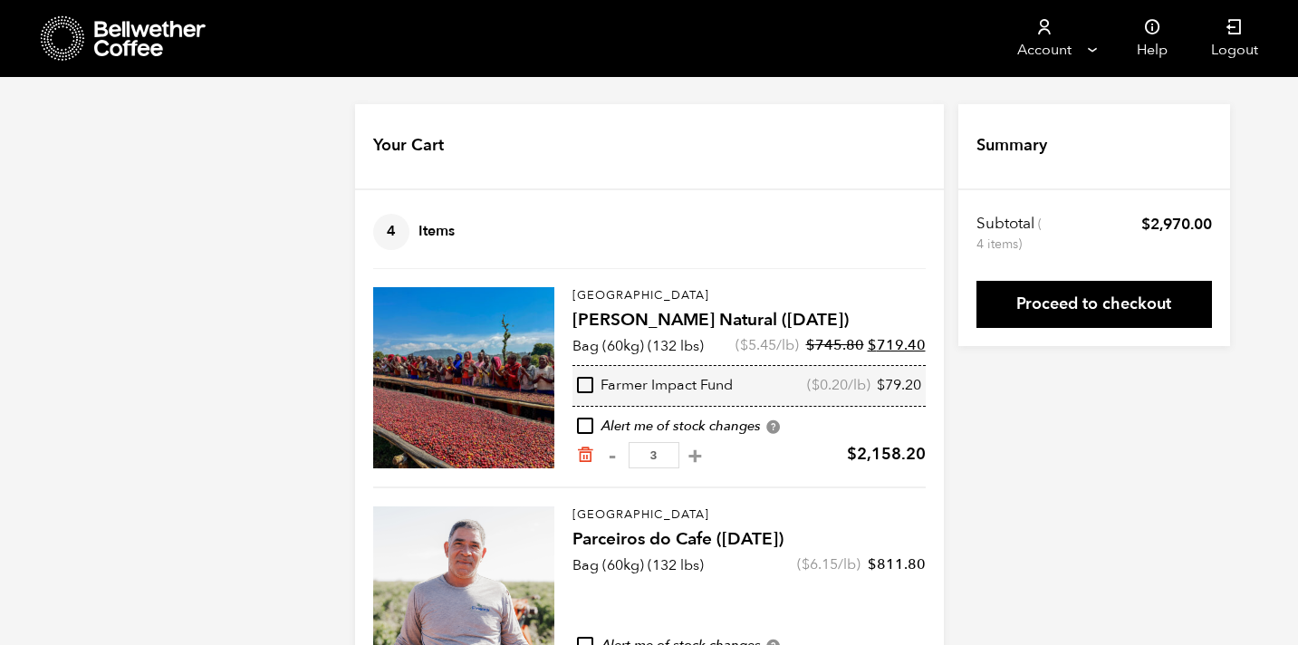 This screenshot has width=1298, height=645. I want to click on bdi: 2,158.20, so click(886, 454).